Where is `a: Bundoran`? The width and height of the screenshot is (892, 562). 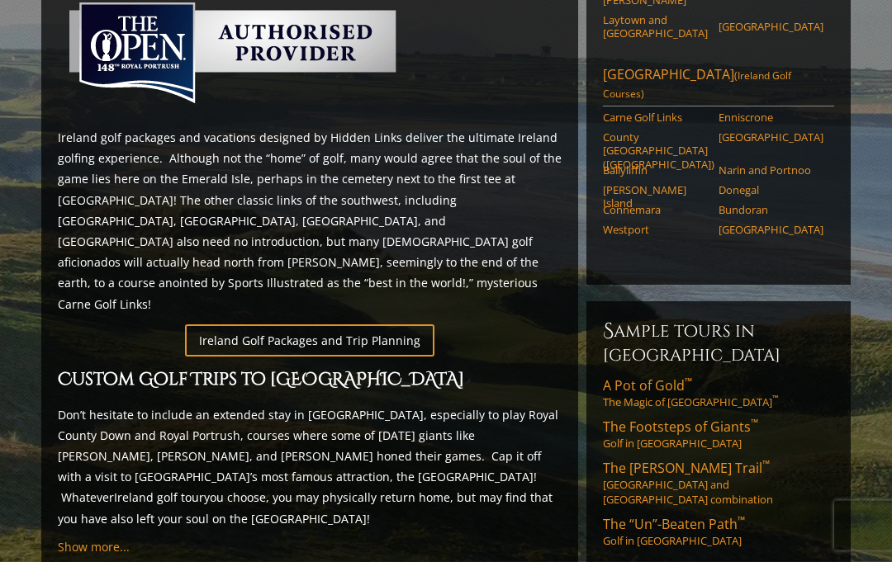
a: Bundoran is located at coordinates (770, 210).